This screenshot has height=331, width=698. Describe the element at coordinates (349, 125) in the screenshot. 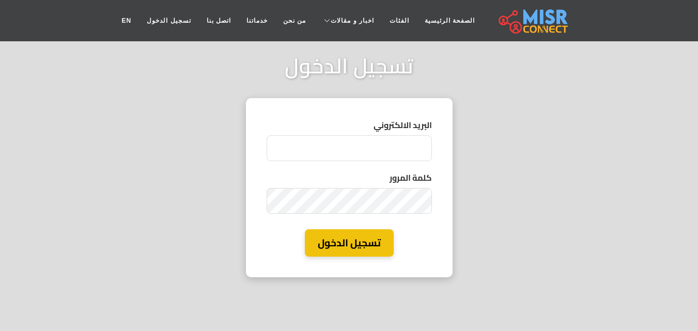

I see `label: البريد الالكتروني` at that location.